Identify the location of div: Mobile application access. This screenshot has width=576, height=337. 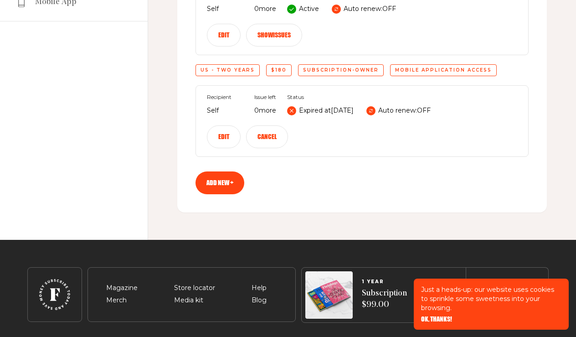
(443, 70).